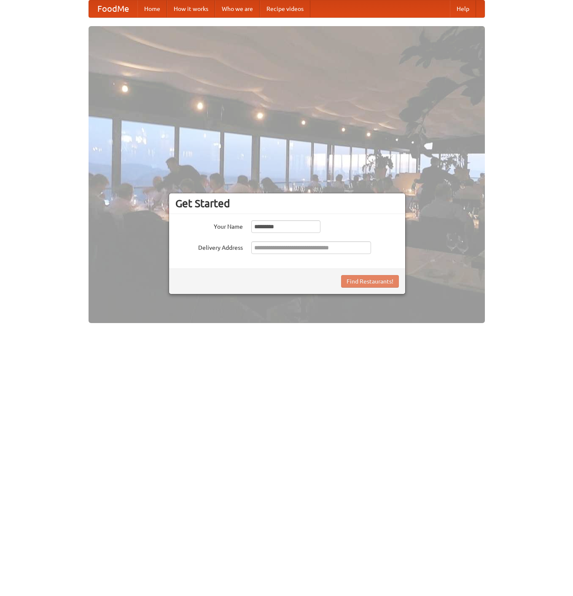 The height and width of the screenshot is (596, 573). I want to click on a: Who we are, so click(237, 9).